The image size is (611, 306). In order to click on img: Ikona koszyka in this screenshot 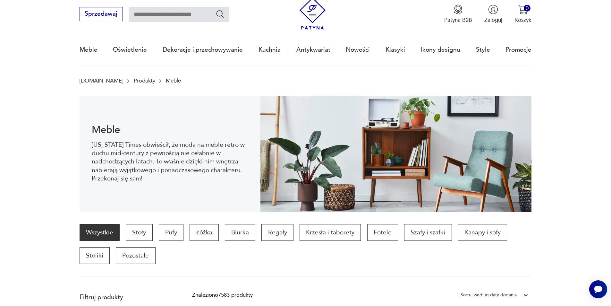, I will do `click(523, 9)`.